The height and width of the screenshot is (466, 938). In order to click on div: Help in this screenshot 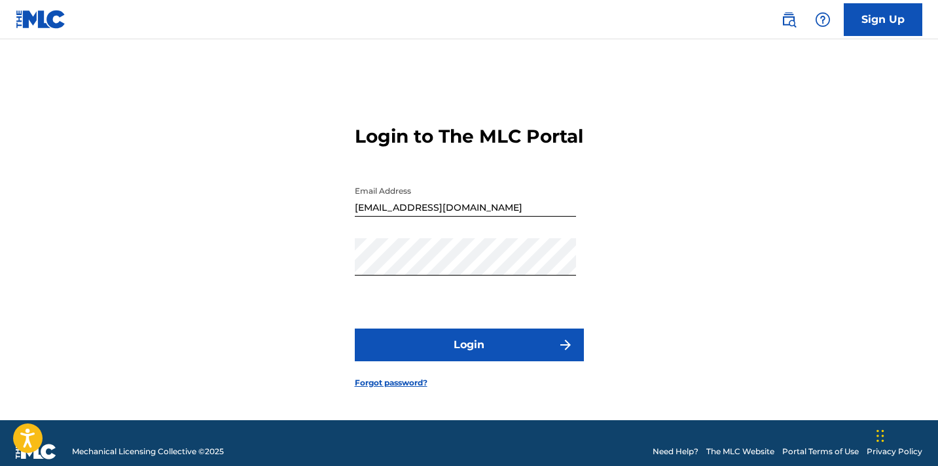, I will do `click(822, 20)`.